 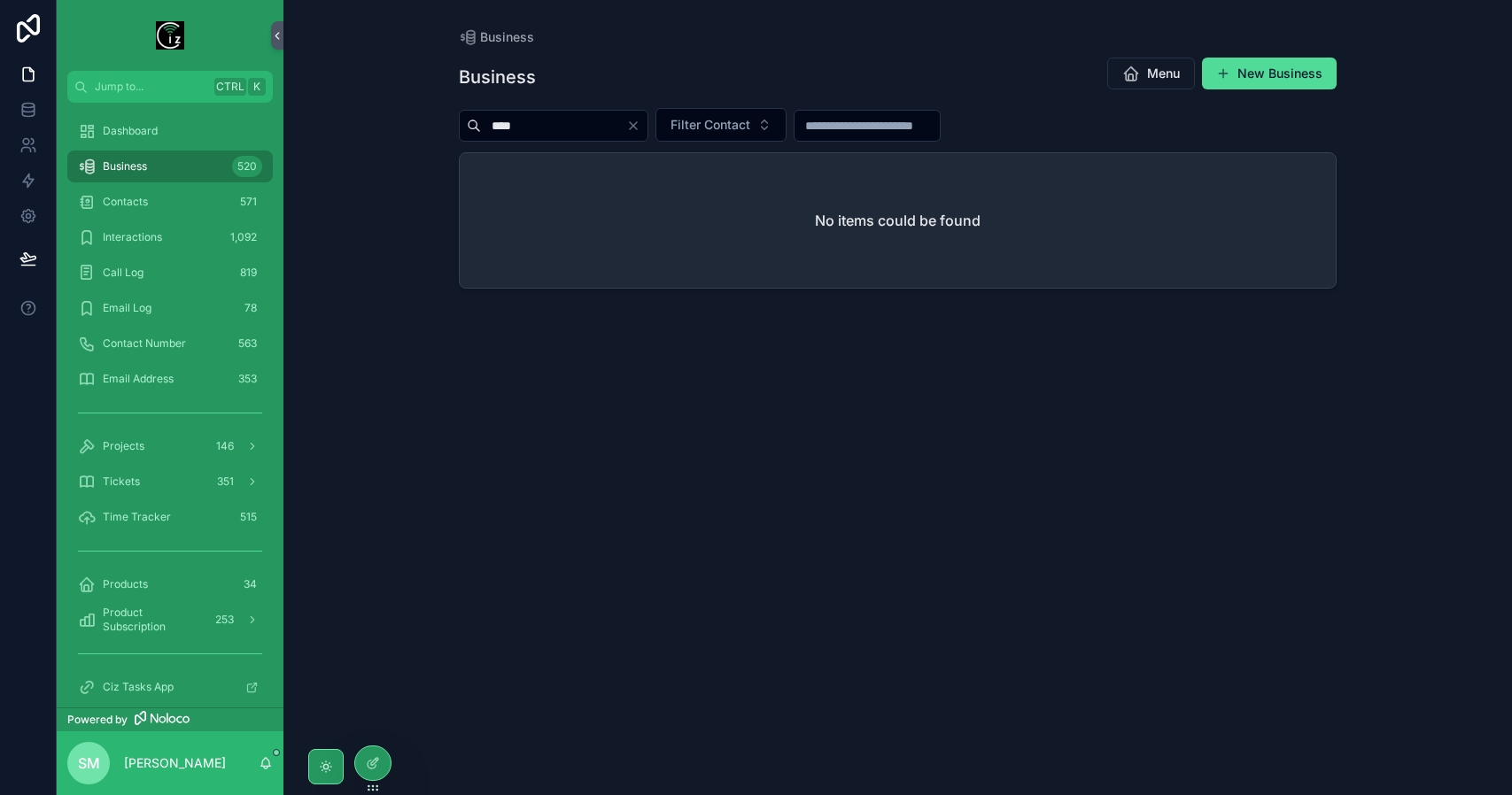 What do you see at coordinates (496, 37) in the screenshot?
I see `a: Business` at bounding box center [496, 37].